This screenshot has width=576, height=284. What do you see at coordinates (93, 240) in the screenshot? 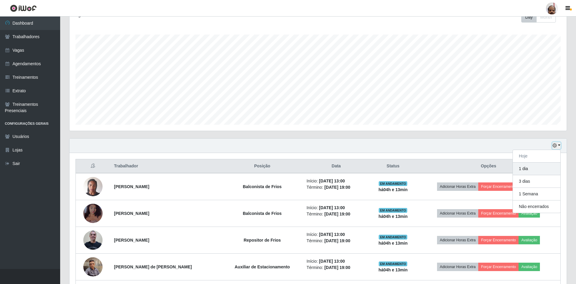
I see `img: 1724868865229.jpeg` at bounding box center [93, 240].